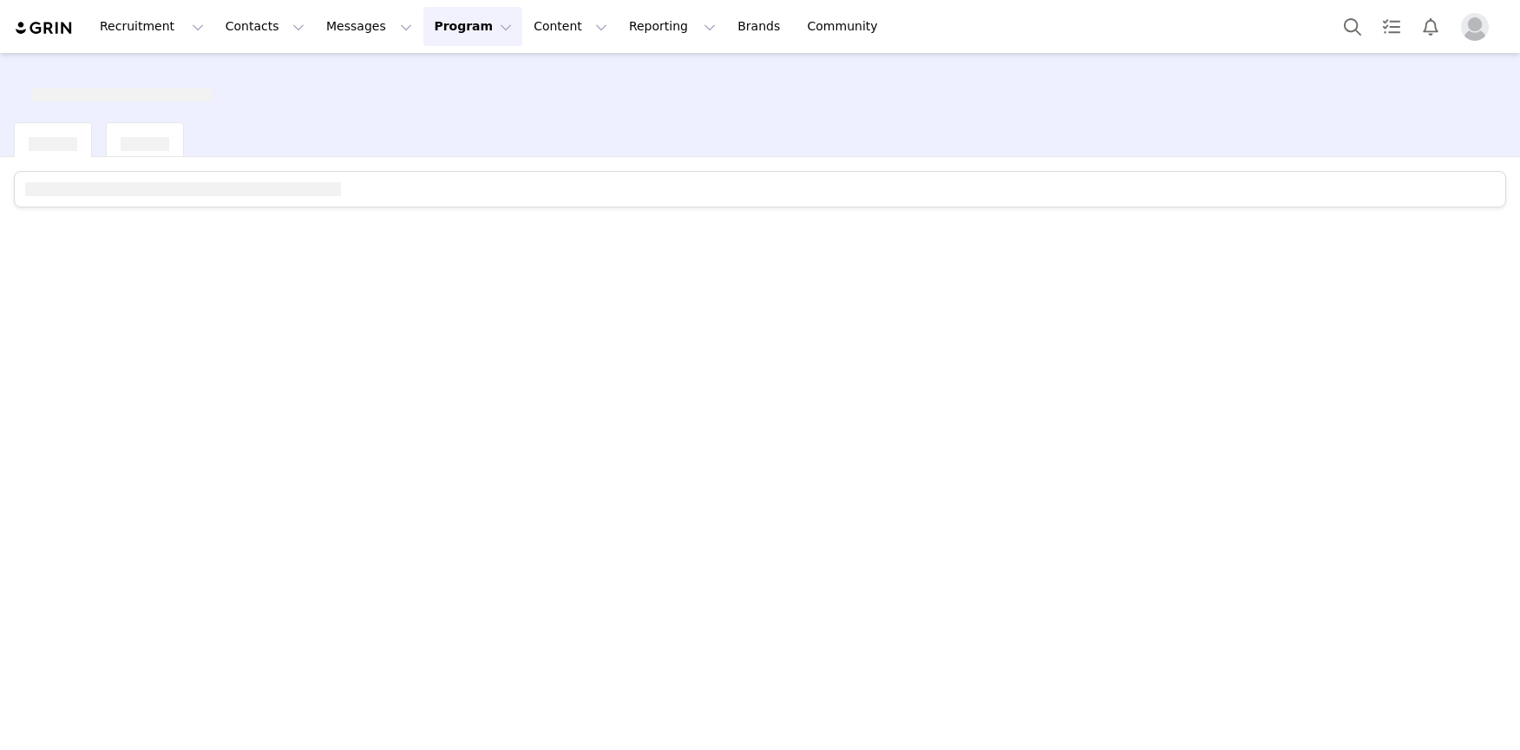  What do you see at coordinates (473, 26) in the screenshot?
I see `button: Program` at bounding box center [473, 26].